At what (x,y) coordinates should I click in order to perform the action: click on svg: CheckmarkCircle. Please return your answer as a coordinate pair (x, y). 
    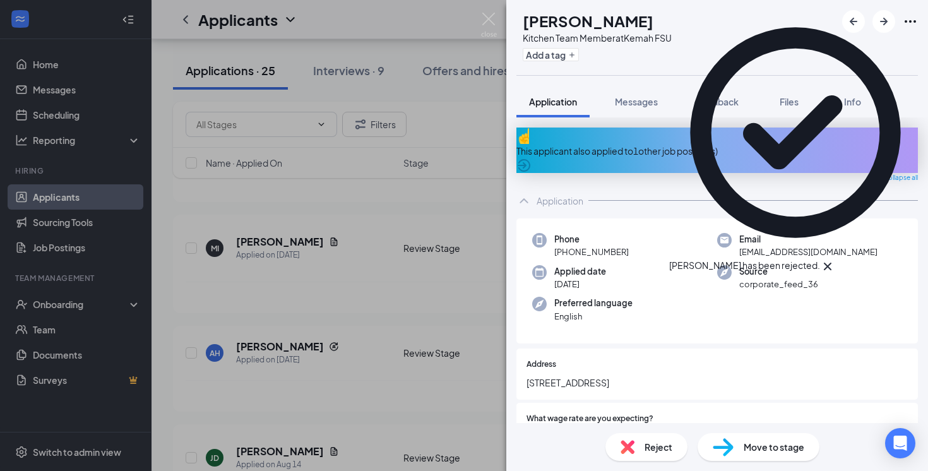
    Looking at the image, I should click on (796, 133).